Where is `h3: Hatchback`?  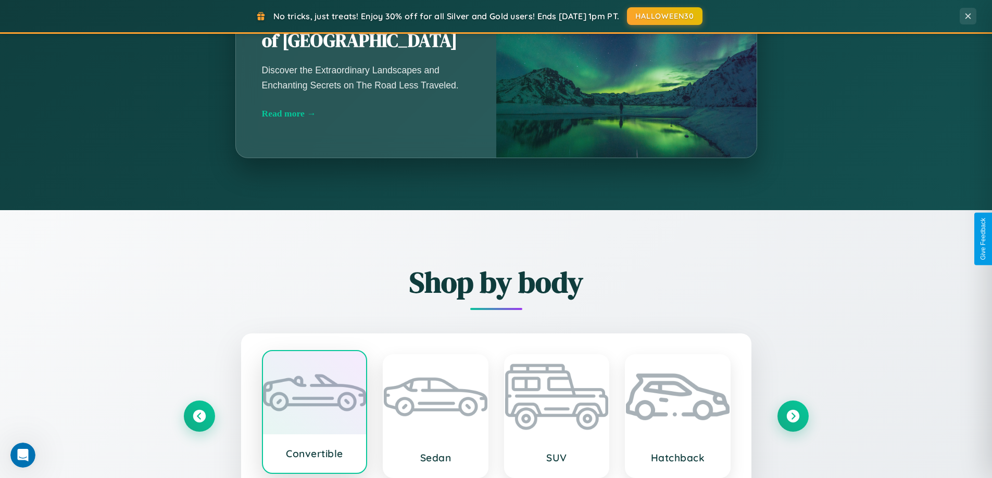
h3: Hatchback is located at coordinates (677, 458).